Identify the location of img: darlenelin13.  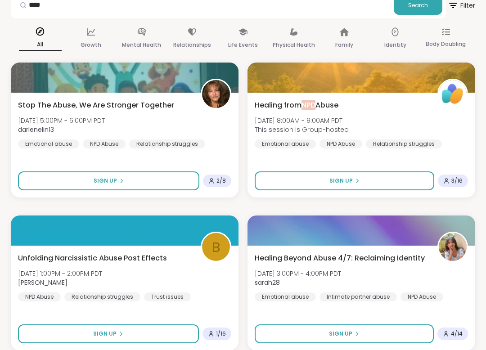
(216, 94).